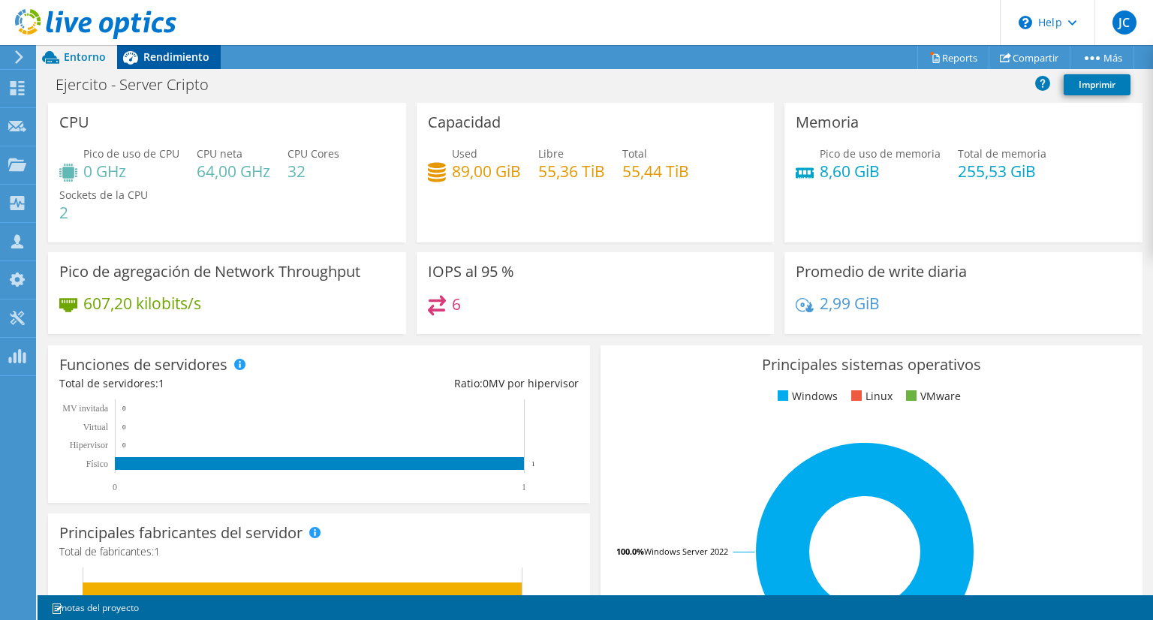 The image size is (1153, 620). What do you see at coordinates (97, 464) in the screenshot?
I see `tspan: Físico` at bounding box center [97, 464].